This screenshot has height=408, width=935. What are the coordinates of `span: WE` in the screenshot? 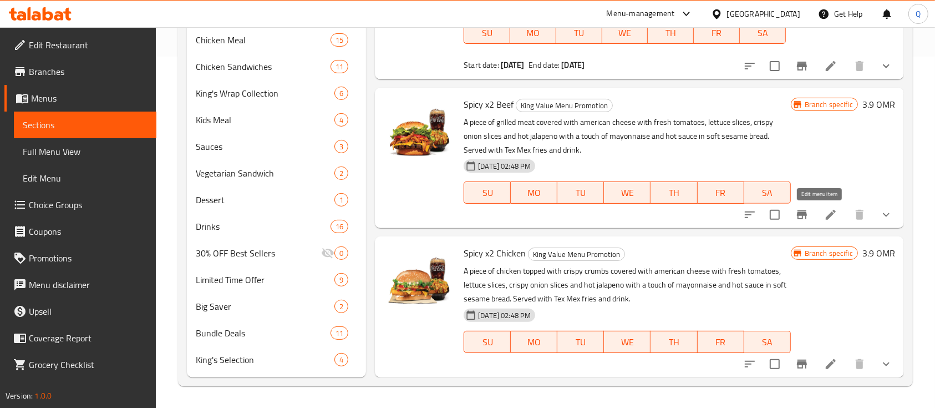 It's located at (625, 33).